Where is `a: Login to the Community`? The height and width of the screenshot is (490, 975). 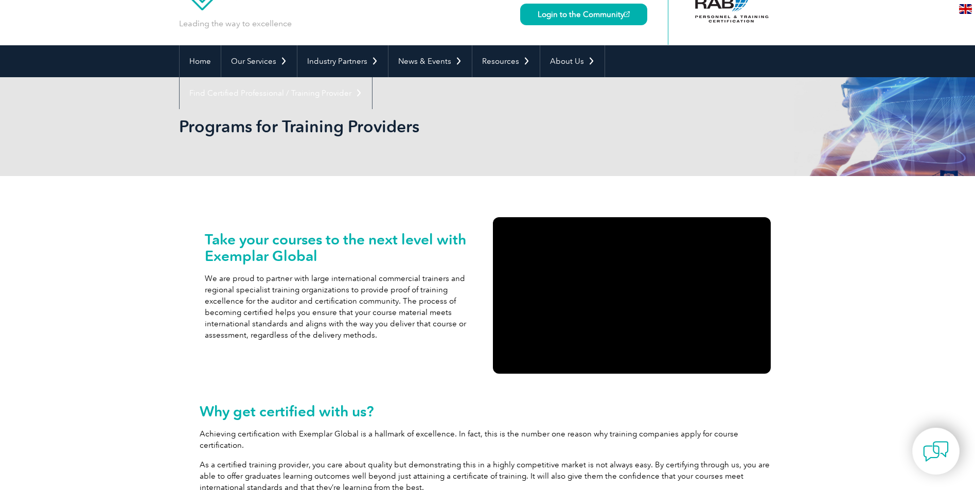 a: Login to the Community is located at coordinates (583, 14).